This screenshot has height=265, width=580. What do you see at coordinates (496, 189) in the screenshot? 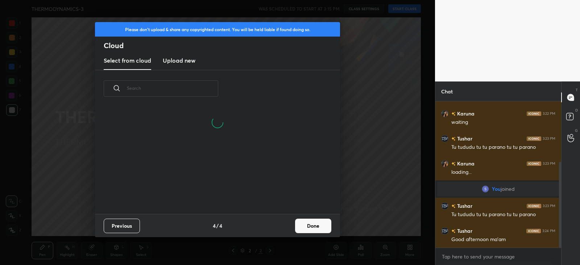
I see `span: You` at bounding box center [496, 189].